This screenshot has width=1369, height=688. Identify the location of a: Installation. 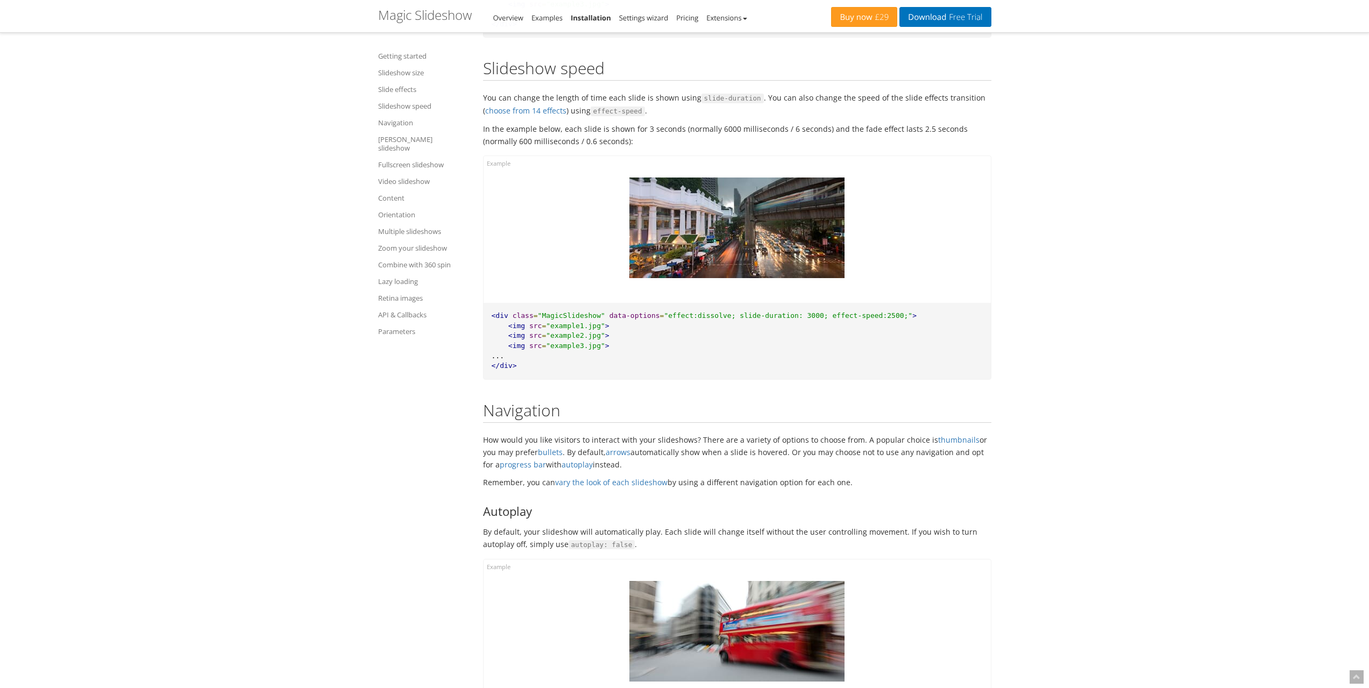
(591, 18).